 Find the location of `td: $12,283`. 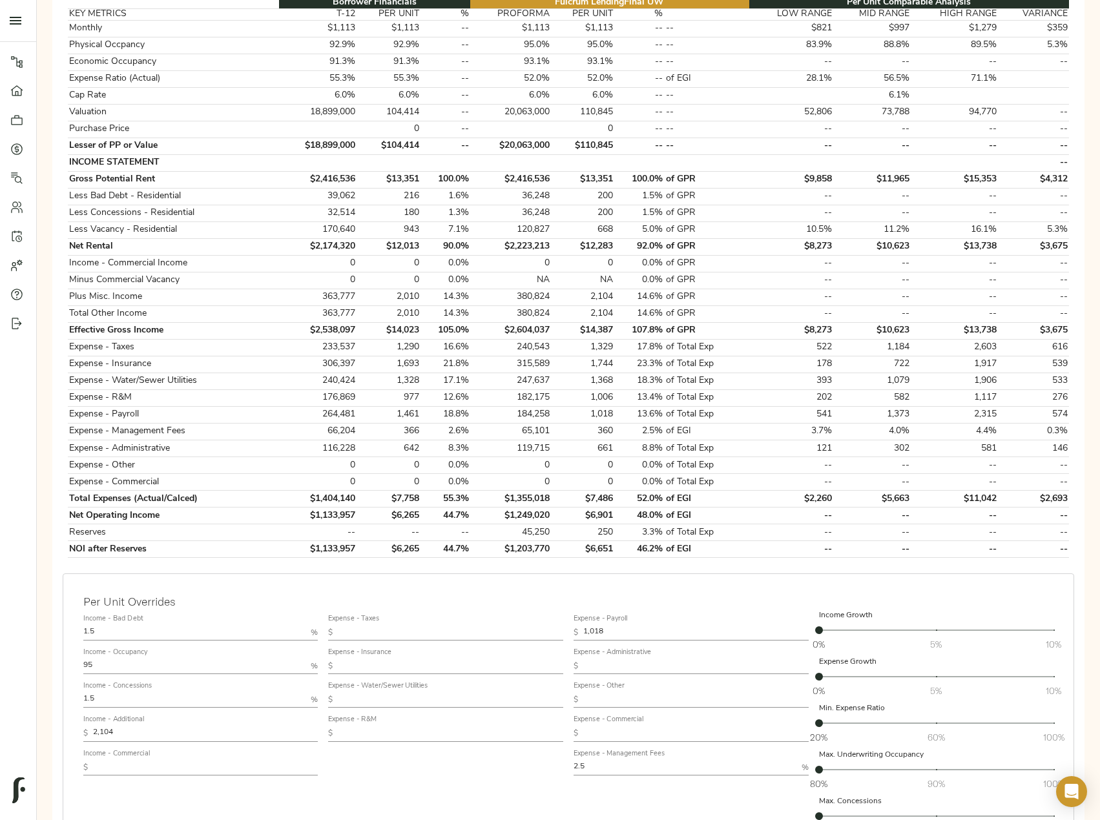

td: $12,283 is located at coordinates (582, 247).